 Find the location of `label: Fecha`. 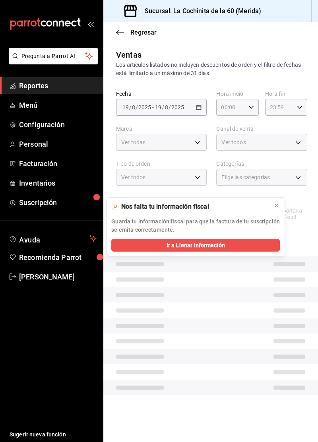

label: Fecha is located at coordinates (161, 94).